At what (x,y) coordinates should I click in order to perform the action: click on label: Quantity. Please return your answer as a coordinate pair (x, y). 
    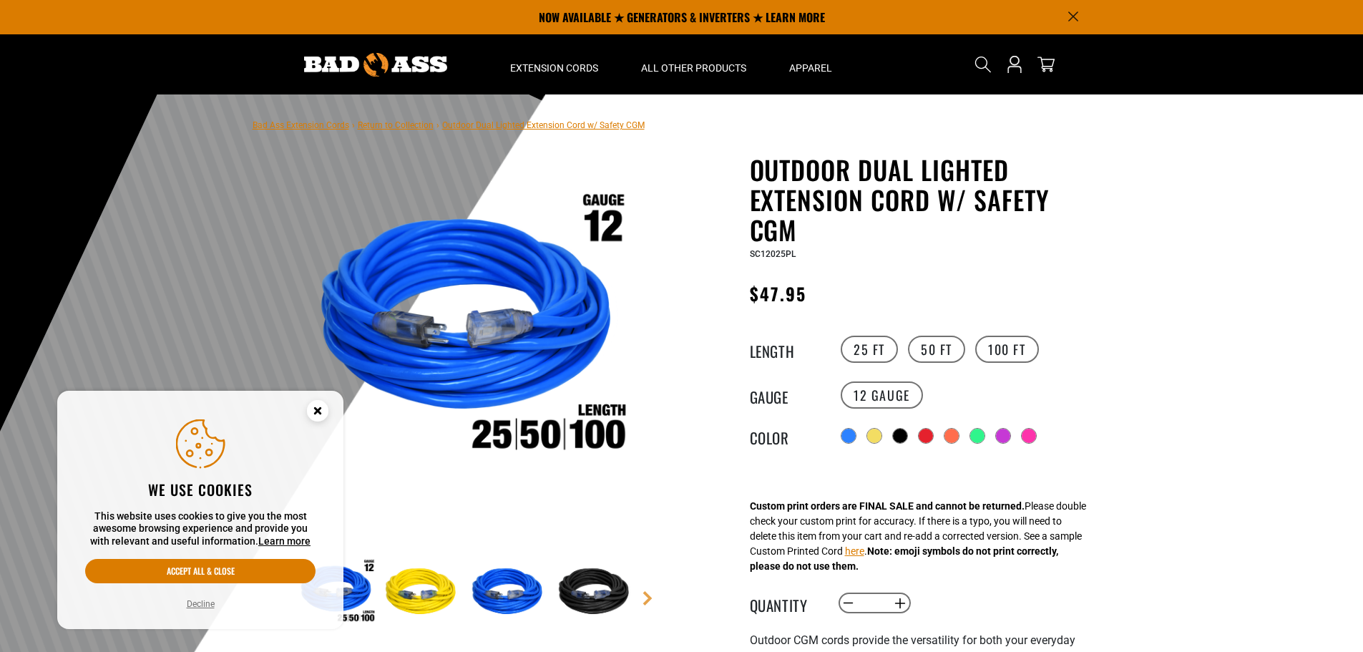
    Looking at the image, I should click on (786, 603).